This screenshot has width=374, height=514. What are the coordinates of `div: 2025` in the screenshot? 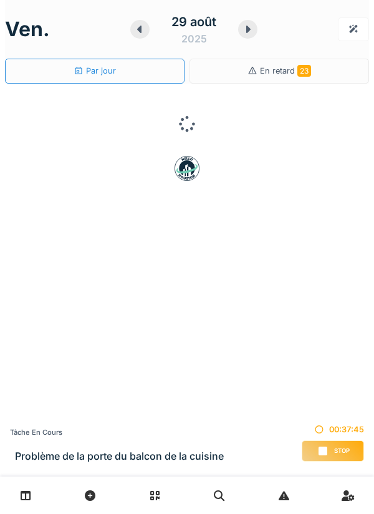 It's located at (194, 39).